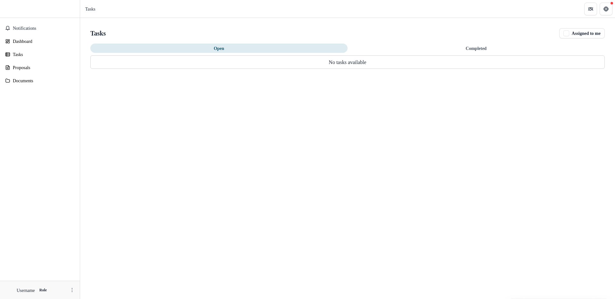  I want to click on a: Tasks, so click(40, 54).